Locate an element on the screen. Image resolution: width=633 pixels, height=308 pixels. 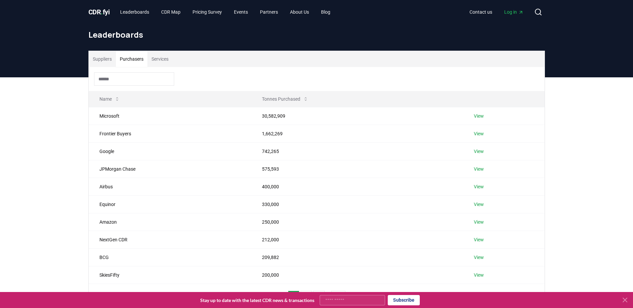
button: 1 is located at coordinates (294, 298).